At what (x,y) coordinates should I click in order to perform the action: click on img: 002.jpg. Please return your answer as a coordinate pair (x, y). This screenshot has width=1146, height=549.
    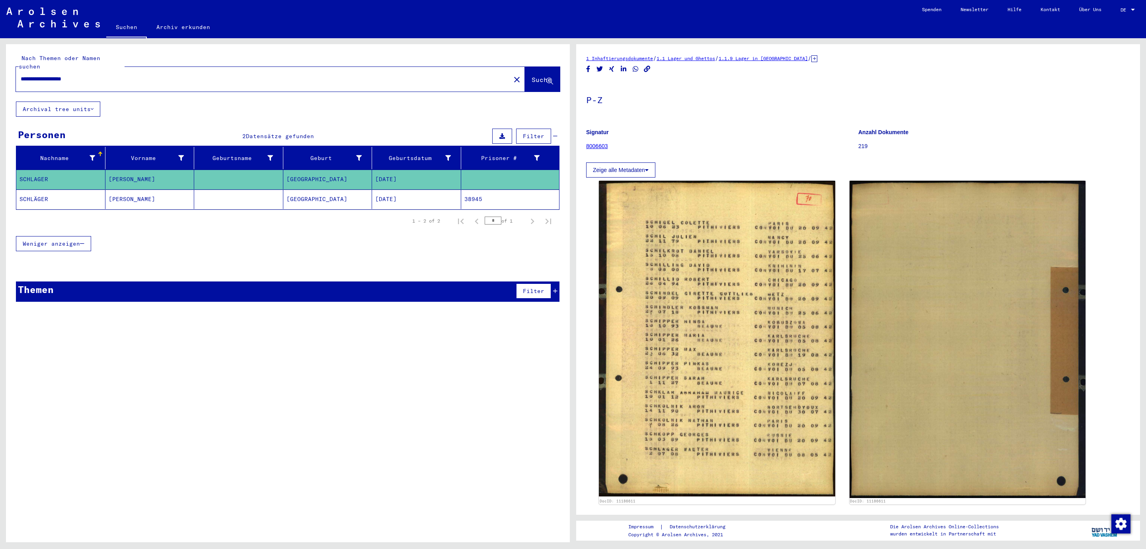
    Looking at the image, I should click on (967, 339).